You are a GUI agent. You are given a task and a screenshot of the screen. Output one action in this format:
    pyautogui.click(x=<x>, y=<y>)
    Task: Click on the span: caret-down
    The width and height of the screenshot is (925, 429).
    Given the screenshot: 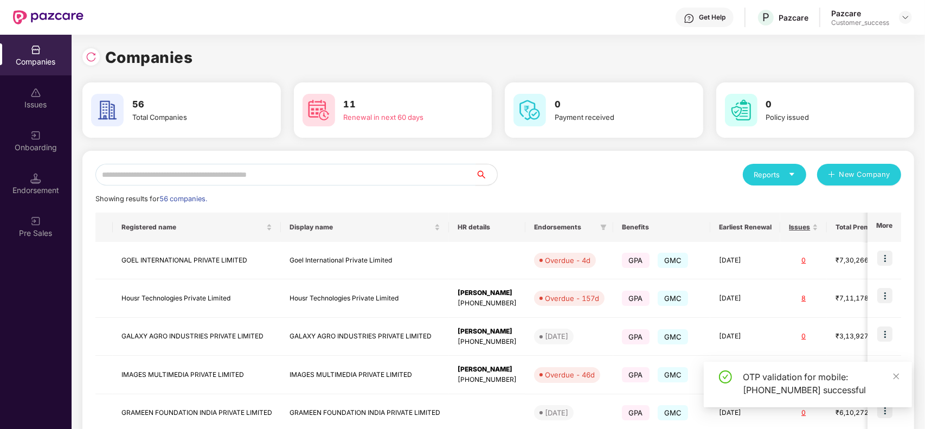 What is the action you would take?
    pyautogui.click(x=792, y=174)
    